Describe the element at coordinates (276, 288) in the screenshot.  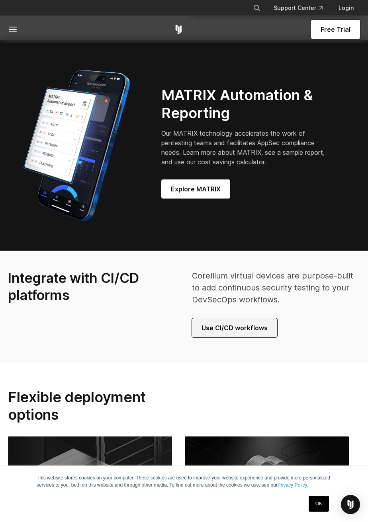
I see `p: Corellium virtual devices are purpose-built to add continuous security testing to your DevSecOps ...` at that location.